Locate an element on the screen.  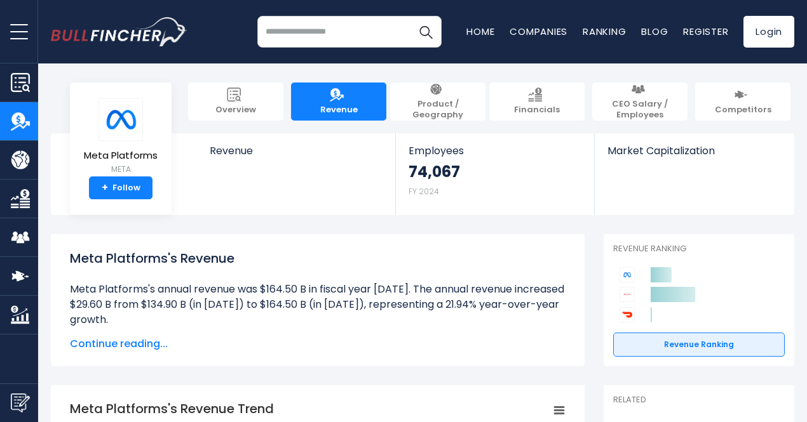
a: CEO Salary / Employees is located at coordinates (640, 102).